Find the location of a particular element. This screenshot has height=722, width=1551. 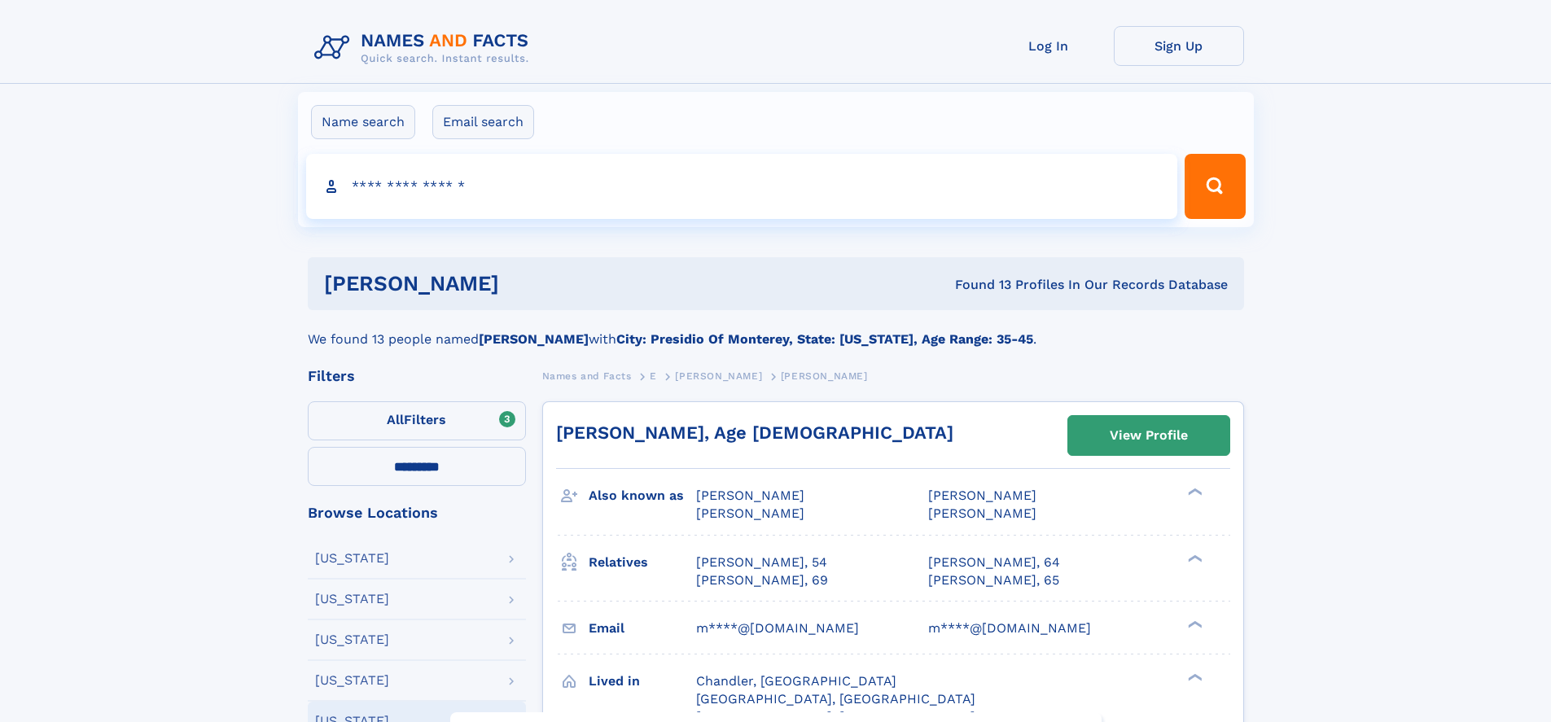

label: Email search is located at coordinates (483, 122).